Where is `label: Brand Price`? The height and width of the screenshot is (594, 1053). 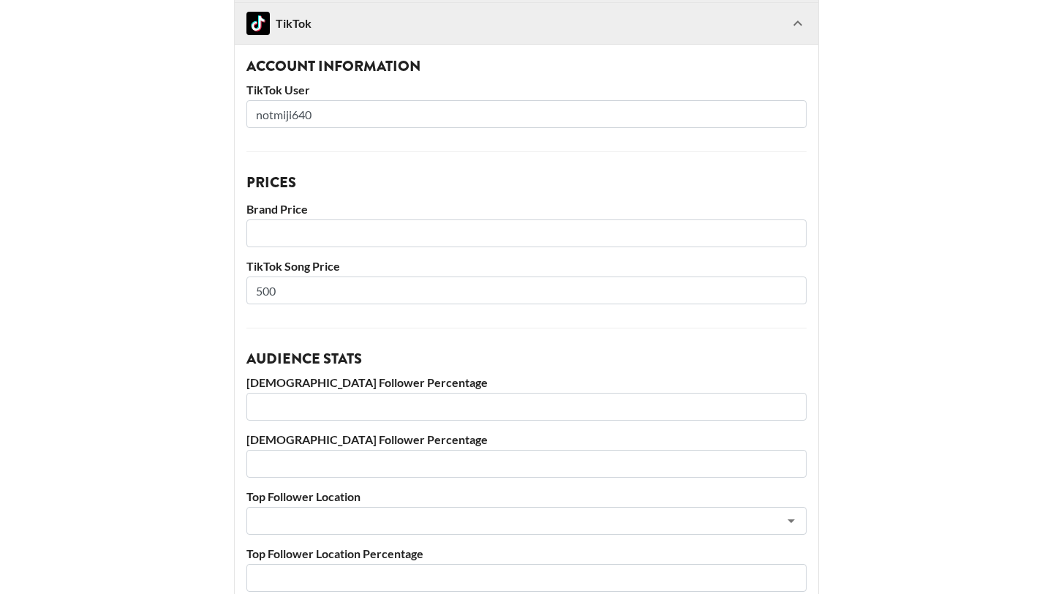 label: Brand Price is located at coordinates (527, 209).